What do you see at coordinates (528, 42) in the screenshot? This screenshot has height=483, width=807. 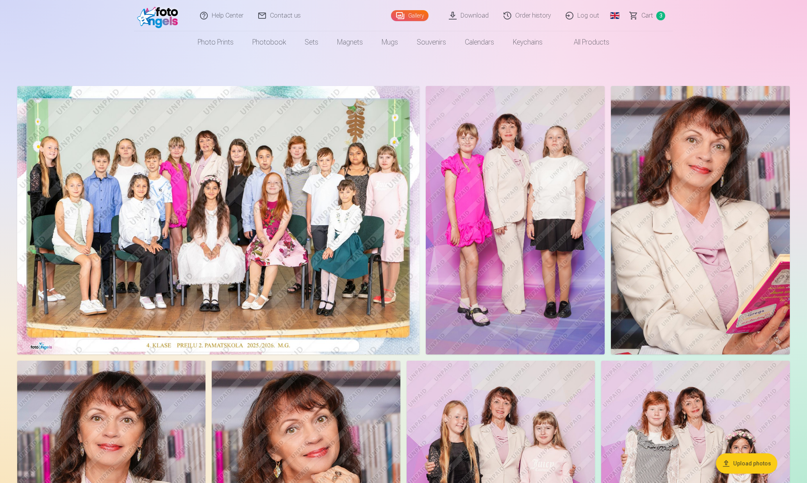 I see `a: Keychains` at bounding box center [528, 42].